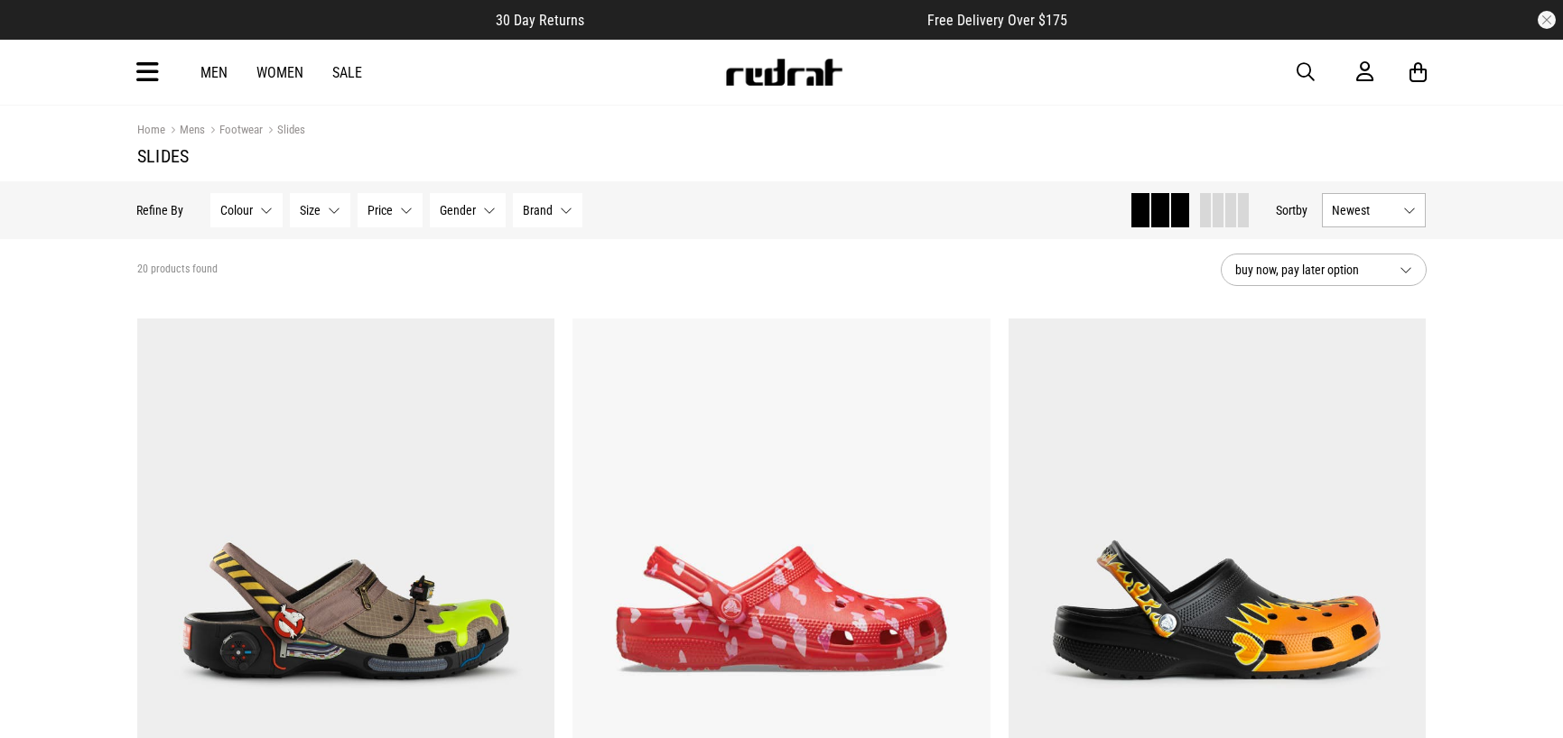  Describe the element at coordinates (391, 210) in the screenshot. I see `button: Price` at that location.